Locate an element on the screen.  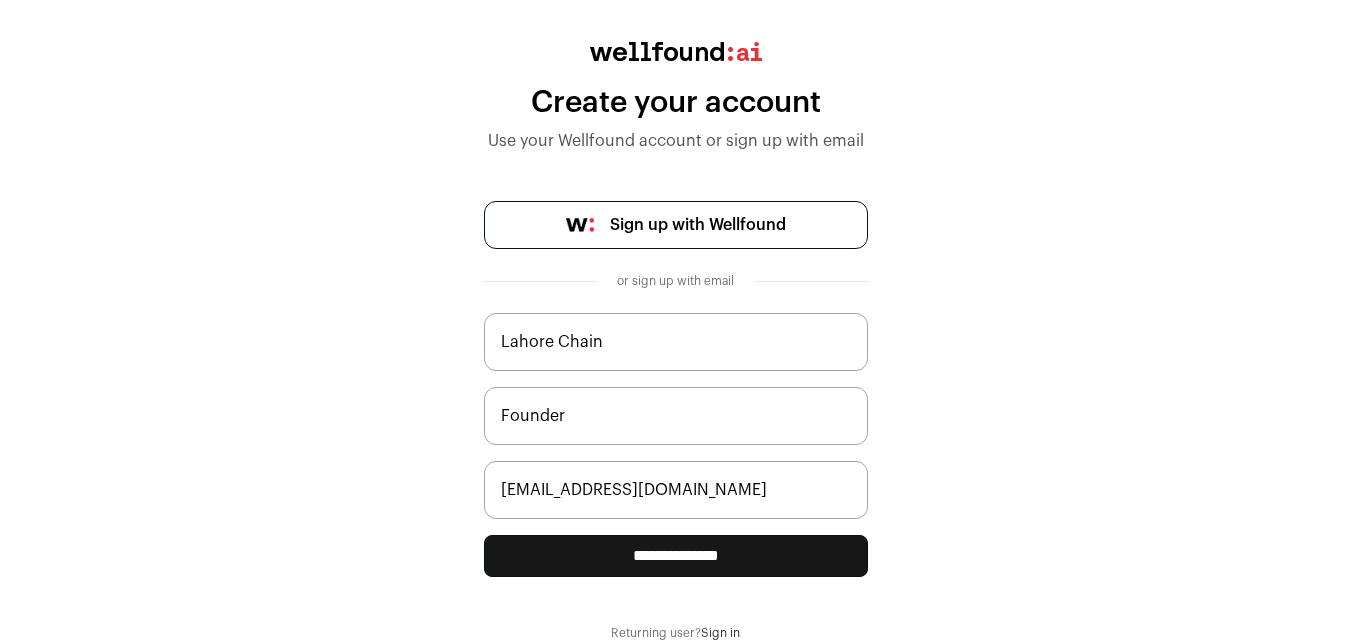
input: name@work-email.com is located at coordinates (676, 490).